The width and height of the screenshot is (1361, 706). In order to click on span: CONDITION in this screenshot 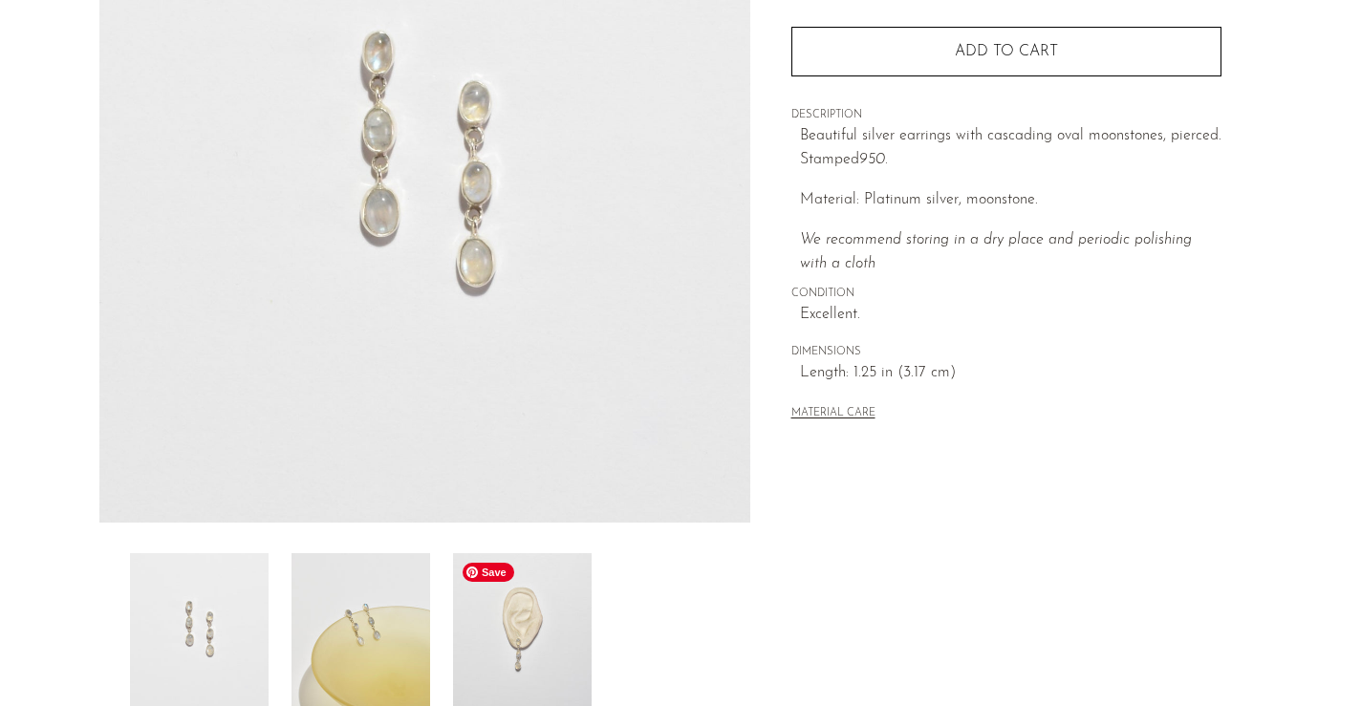, I will do `click(1007, 294)`.